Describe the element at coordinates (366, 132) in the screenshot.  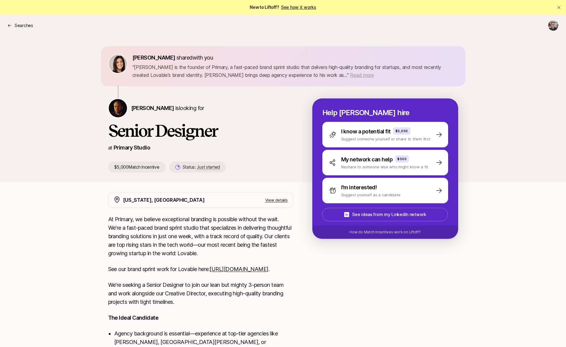
I see `p: I know a potential fit` at that location.